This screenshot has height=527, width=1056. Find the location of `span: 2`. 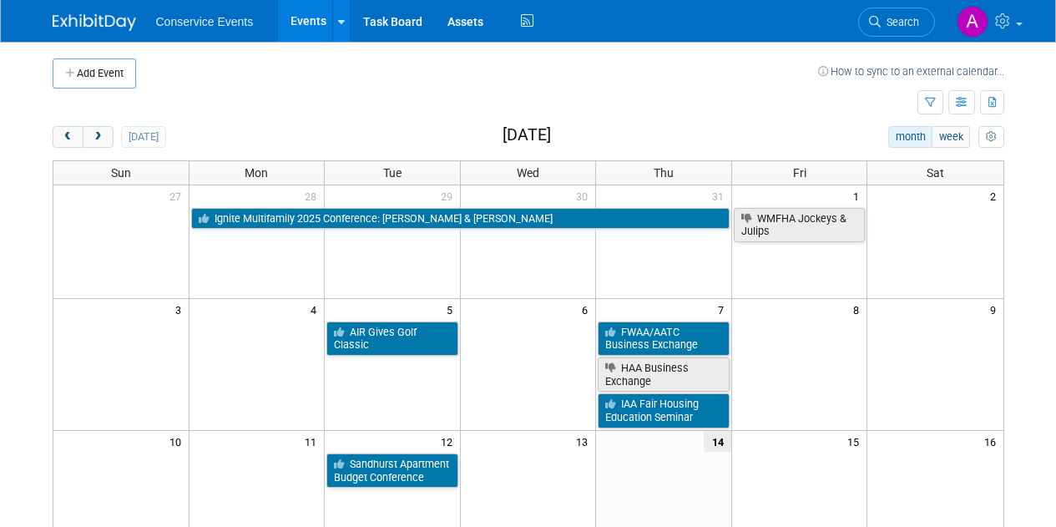

span: 2 is located at coordinates (996, 195).